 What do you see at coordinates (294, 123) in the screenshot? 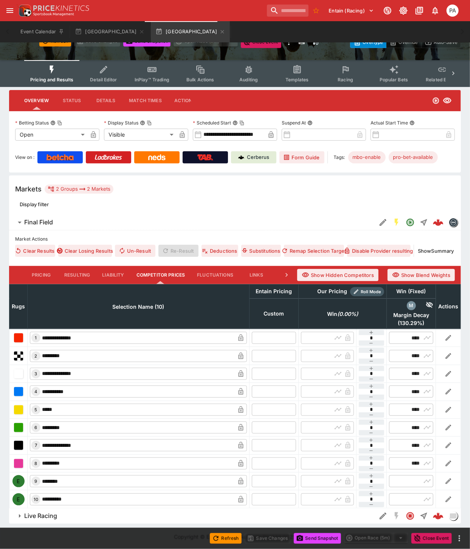
I see `p: Suspend At` at bounding box center [294, 123].